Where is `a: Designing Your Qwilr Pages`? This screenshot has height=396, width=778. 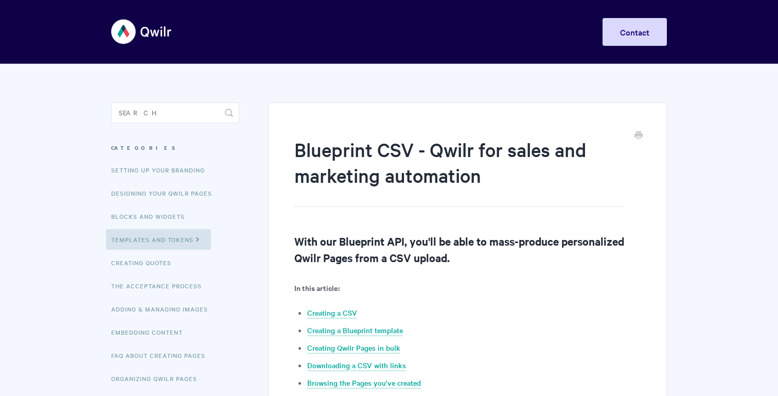
a: Designing Your Qwilr Pages is located at coordinates (165, 193).